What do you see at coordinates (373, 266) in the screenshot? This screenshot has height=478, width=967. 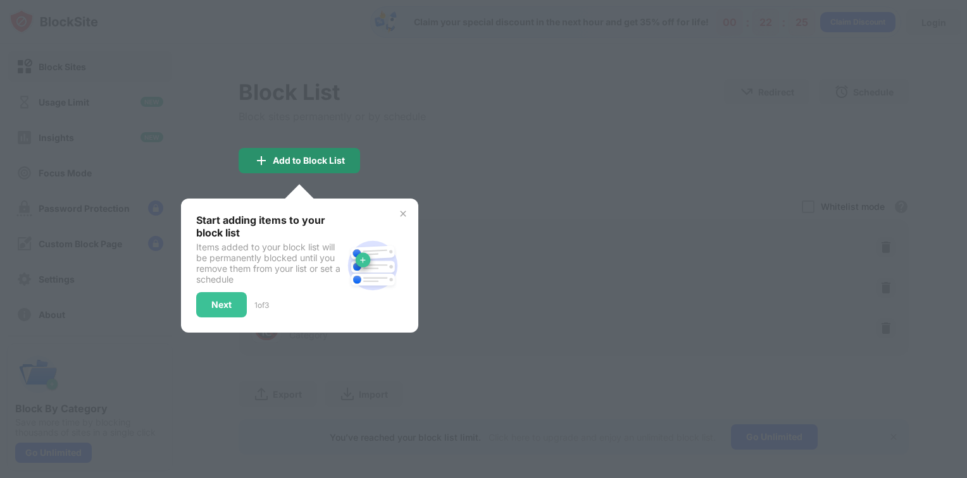 I see `img: block-site.svg` at bounding box center [373, 266].